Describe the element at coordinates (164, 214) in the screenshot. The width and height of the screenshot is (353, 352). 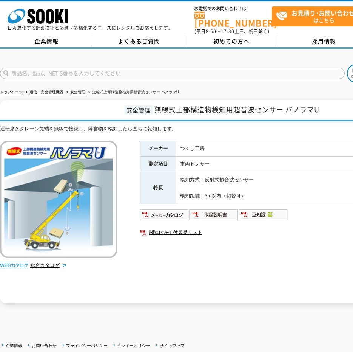
I see `img: メーカーカタログ` at that location.